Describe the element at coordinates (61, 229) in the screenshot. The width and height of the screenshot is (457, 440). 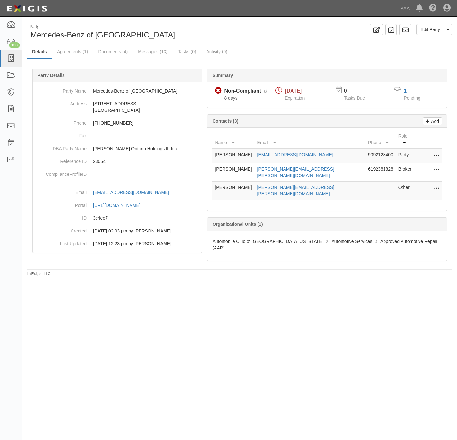
I see `dt: Created` at that location.